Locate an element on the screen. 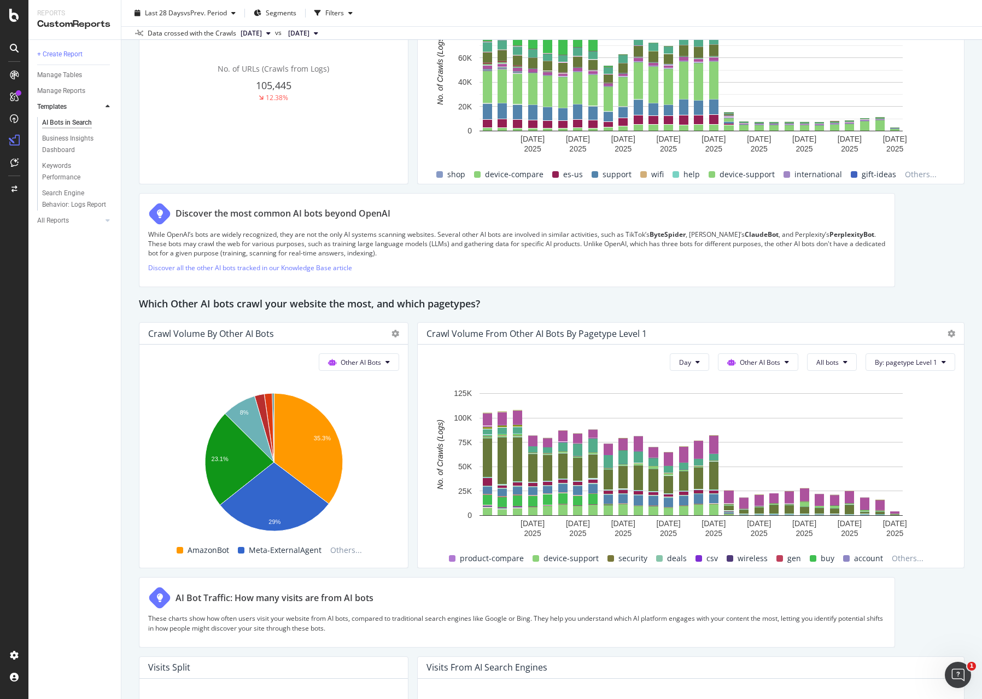  div: Templates is located at coordinates (52, 107).